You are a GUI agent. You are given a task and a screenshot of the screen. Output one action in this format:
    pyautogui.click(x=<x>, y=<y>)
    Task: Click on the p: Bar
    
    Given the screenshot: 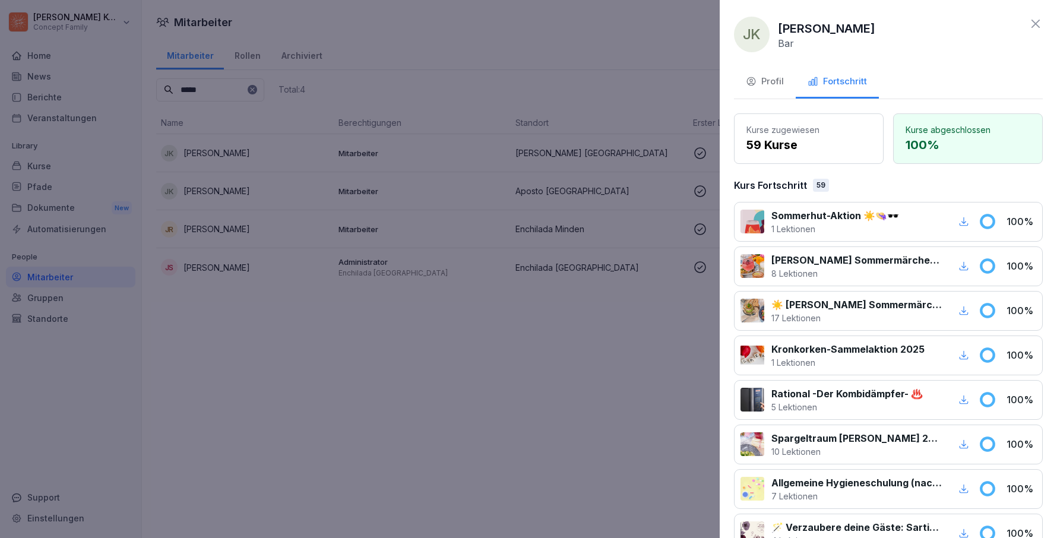 What is the action you would take?
    pyautogui.click(x=785, y=43)
    